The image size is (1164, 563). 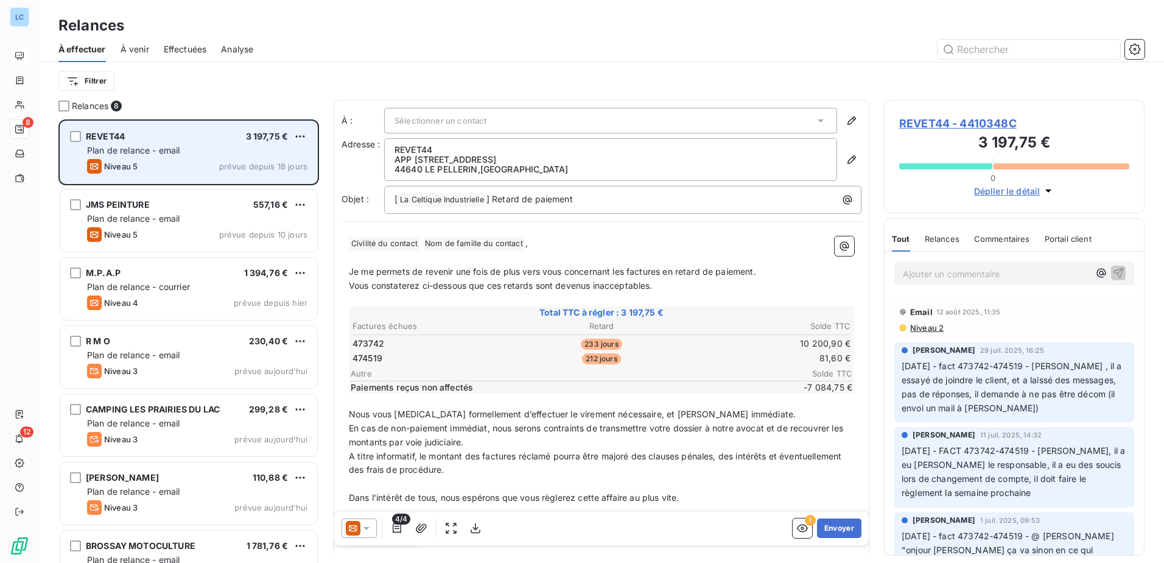 I want to click on span: A titre informatif, le montant des factures réclamé pourra être majoré des clauses pénales, des i..., so click(x=596, y=463).